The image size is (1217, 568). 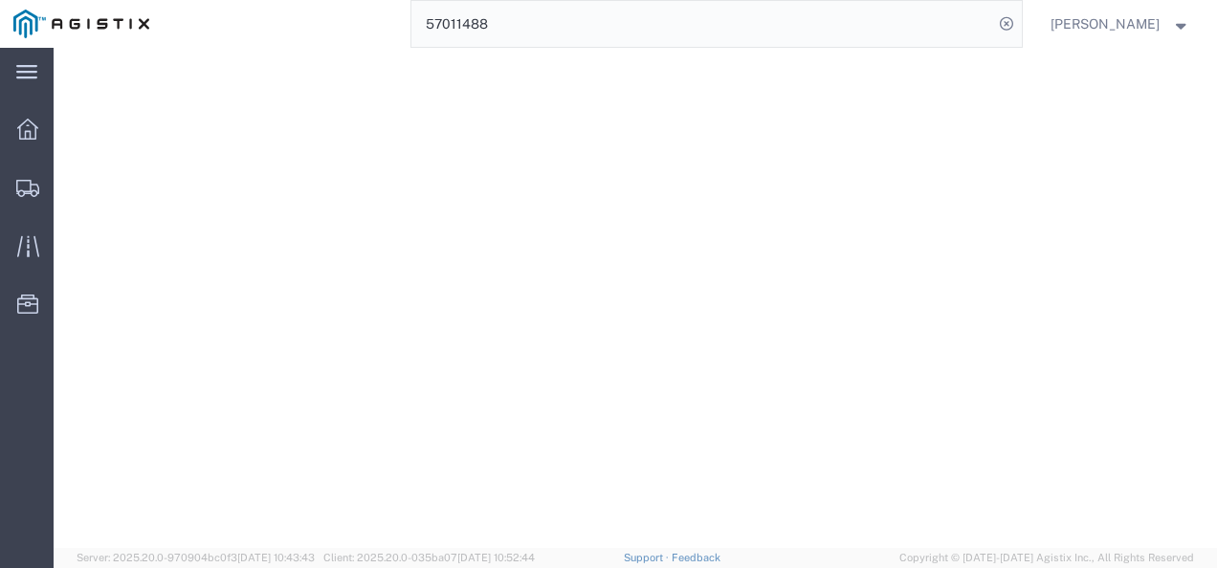 What do you see at coordinates (702, 24) in the screenshot?
I see `input: Search for shipment number, reference number` at bounding box center [702, 24].